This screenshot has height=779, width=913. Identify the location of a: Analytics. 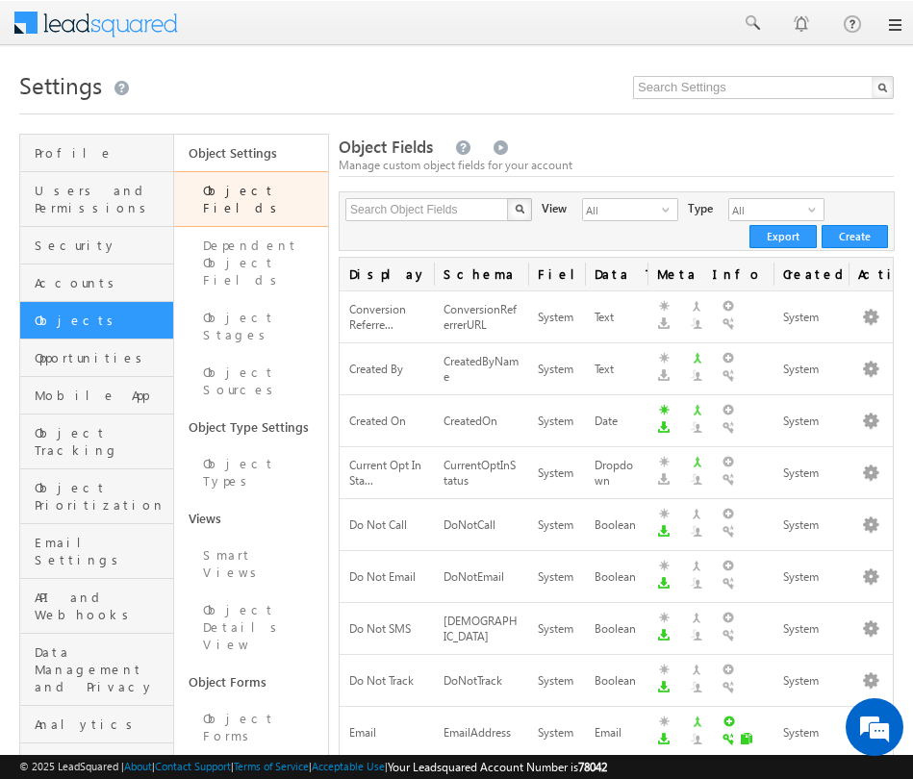
(96, 725).